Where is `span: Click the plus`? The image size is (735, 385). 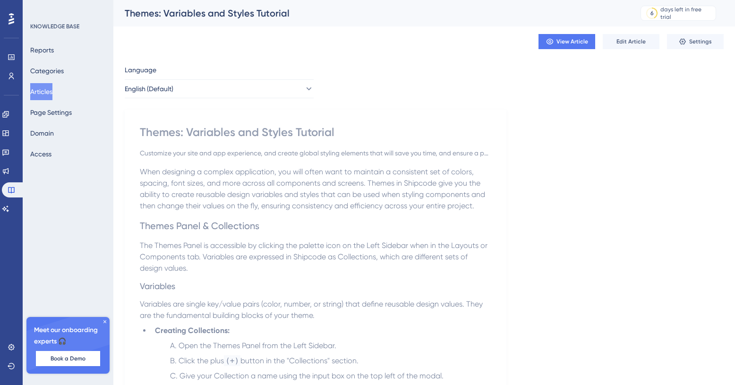 span: Click the plus is located at coordinates (201, 360).